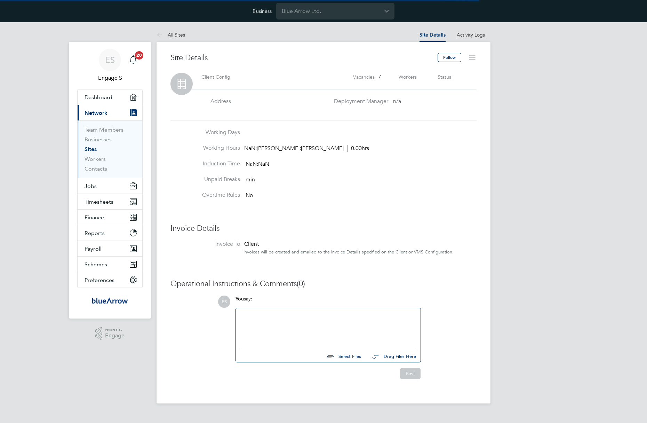  I want to click on a: Team Members, so click(104, 129).